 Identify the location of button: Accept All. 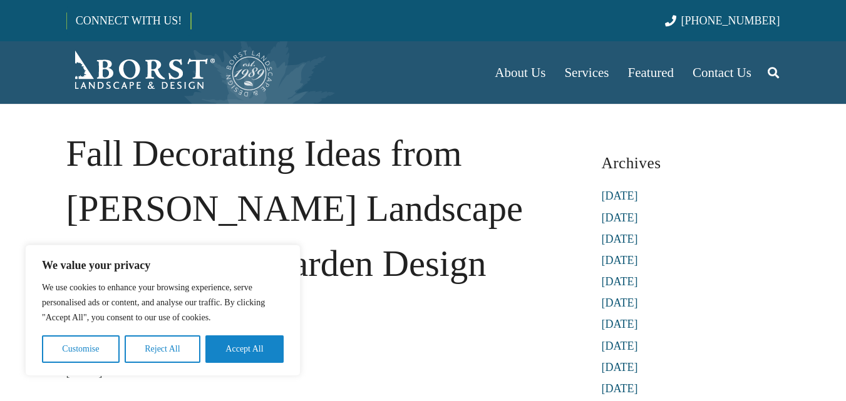
(244, 350).